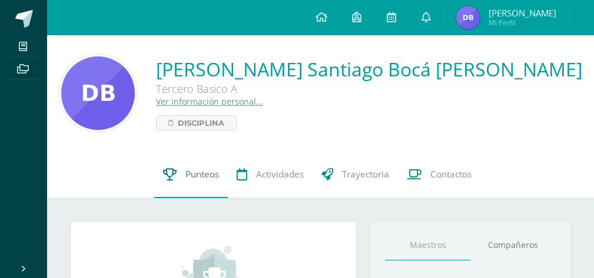  I want to click on span: Contactos, so click(451, 174).